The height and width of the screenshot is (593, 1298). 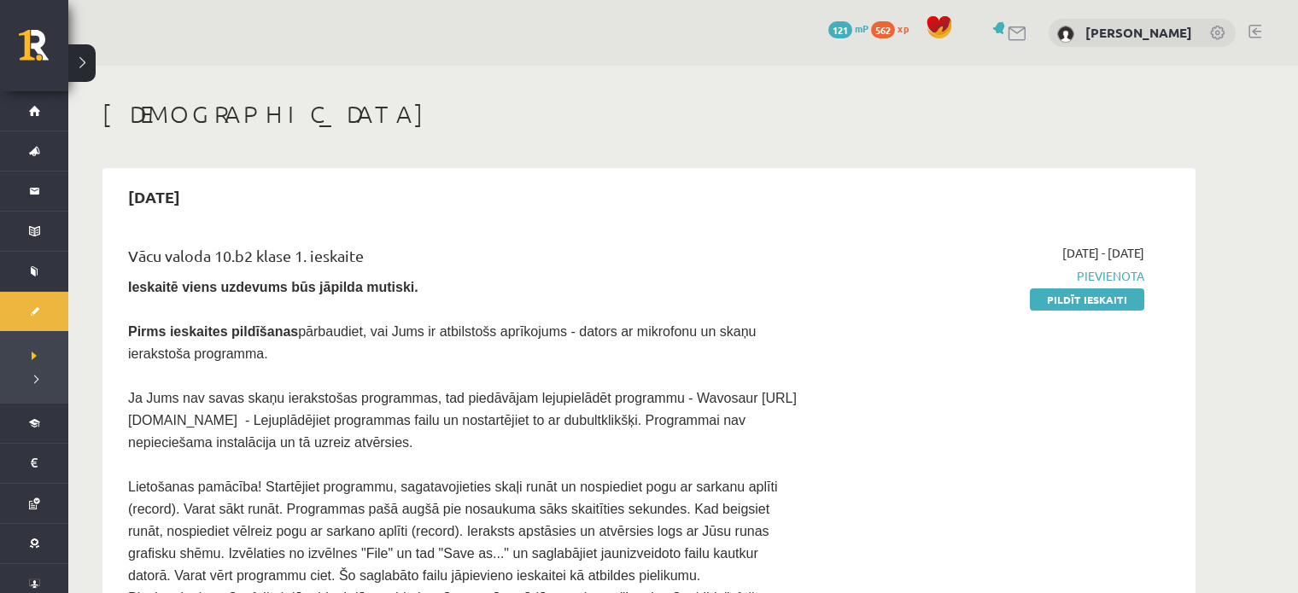 I want to click on span: Ja Jums nav savas skaņu ierakstošas programmas, tad piedāvājam lejupielādēt programmu - Wavosaur ..., so click(x=462, y=420).